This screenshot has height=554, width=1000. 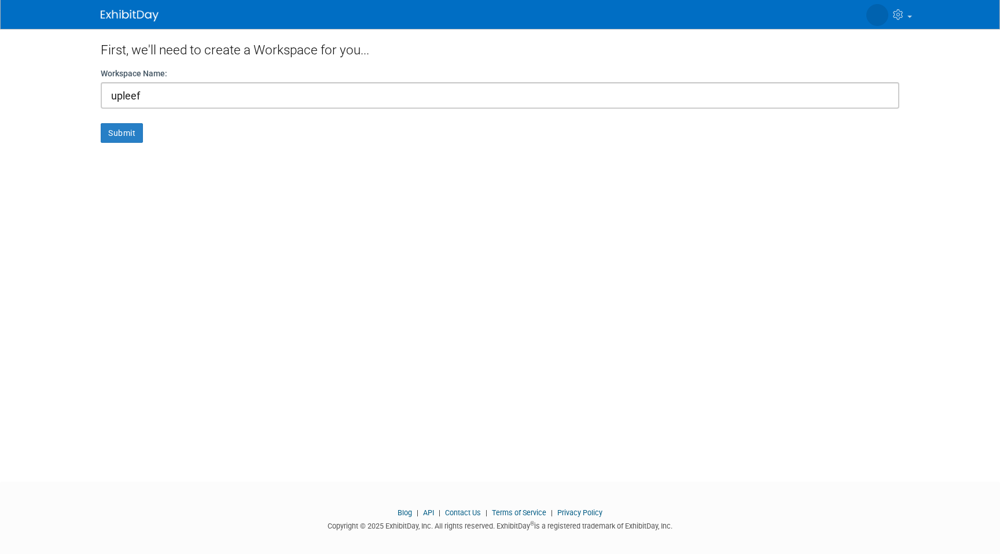 I want to click on a: Privacy Policy, so click(x=580, y=513).